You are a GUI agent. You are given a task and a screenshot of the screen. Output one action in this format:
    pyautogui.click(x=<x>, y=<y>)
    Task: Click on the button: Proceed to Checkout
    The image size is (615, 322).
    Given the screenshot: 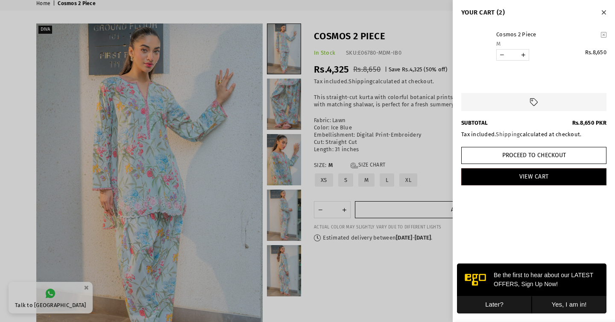 What is the action you would take?
    pyautogui.click(x=534, y=156)
    